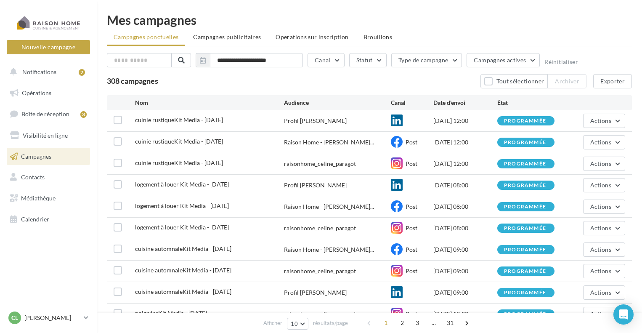  What do you see at coordinates (171, 313) in the screenshot?
I see `span: poignéesKit Media - Octobre 2025` at bounding box center [171, 313].